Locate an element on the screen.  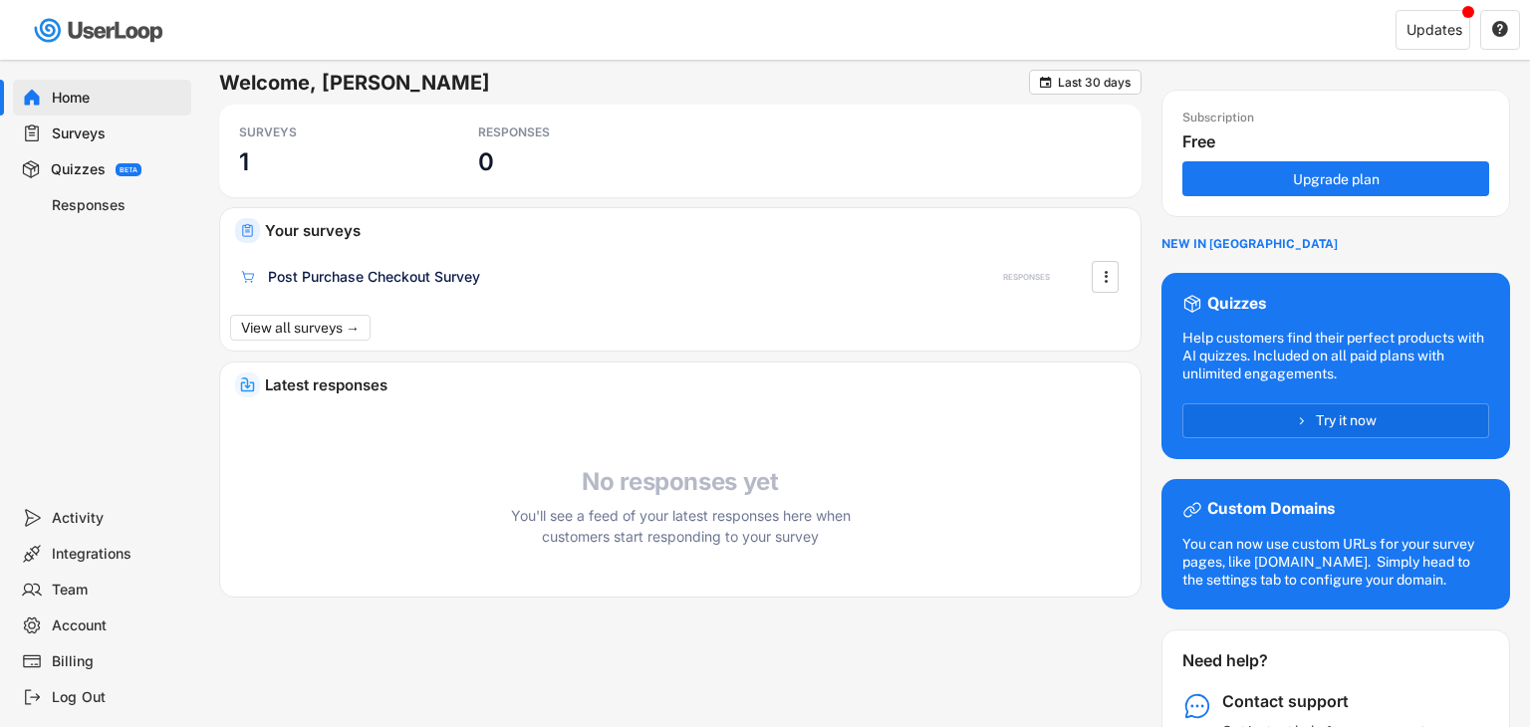
div: Billing is located at coordinates (118, 661).